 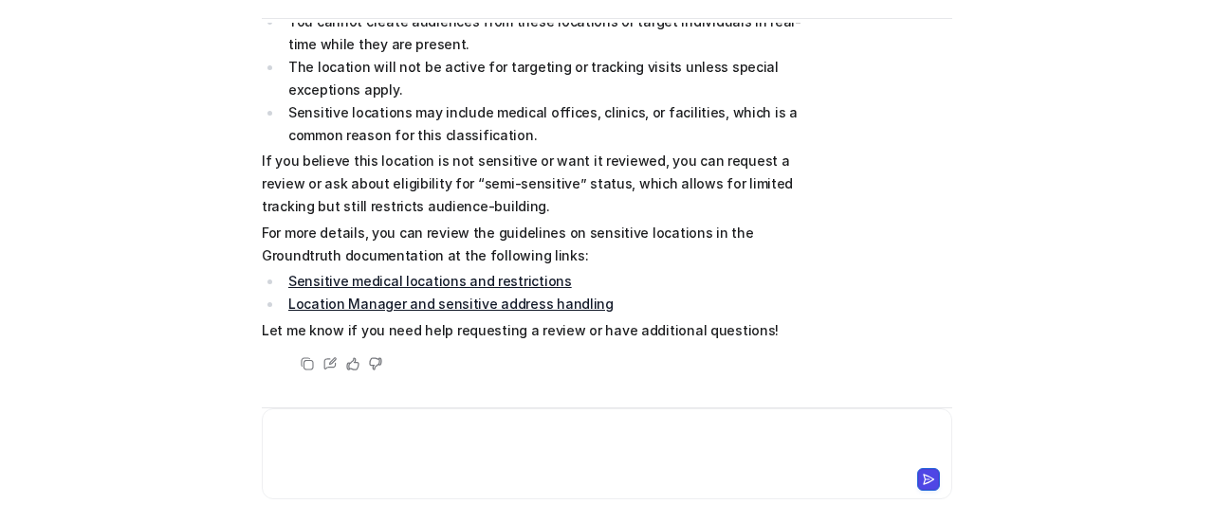 What do you see at coordinates (539, 245) in the screenshot?
I see `p: For more details, you can review the guidelines on sensitive locations in the Groundtruth documen...` at bounding box center [539, 245].